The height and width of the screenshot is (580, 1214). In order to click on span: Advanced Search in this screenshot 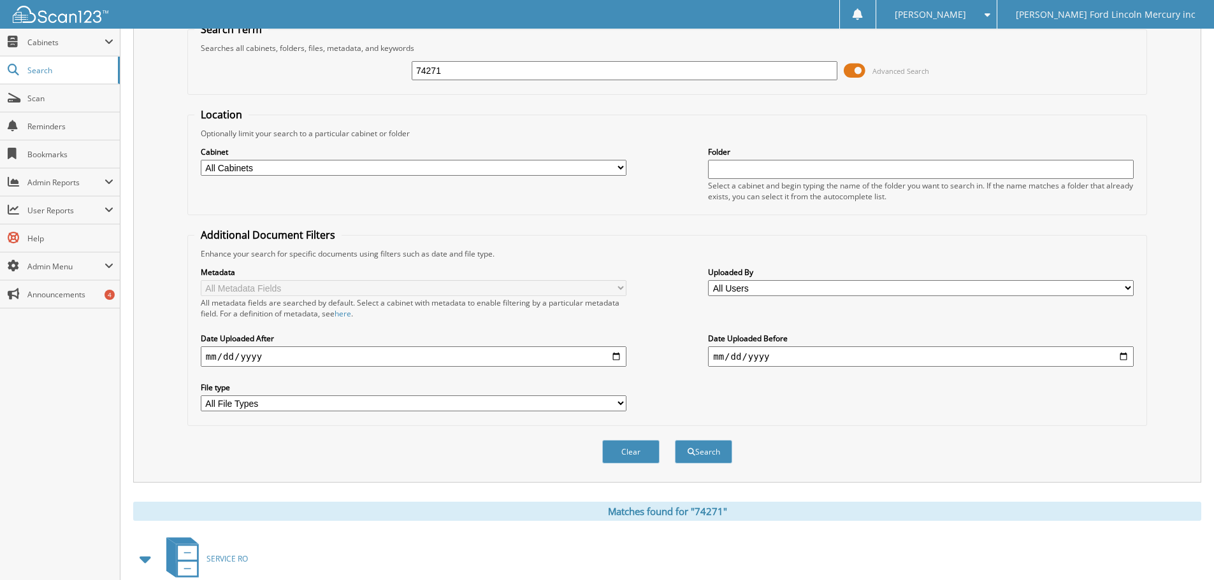, I will do `click(900, 71)`.